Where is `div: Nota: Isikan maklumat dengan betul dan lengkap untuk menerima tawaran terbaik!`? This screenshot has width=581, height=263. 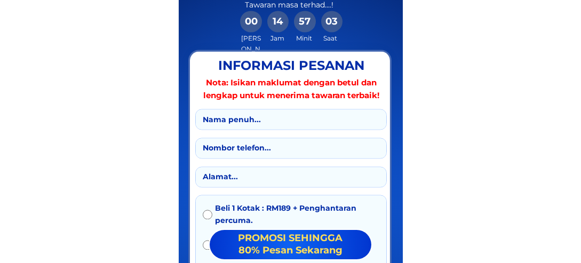 div: Nota: Isikan maklumat dengan betul dan lengkap untuk menerima tawaran terbaik! is located at coordinates (291, 89).